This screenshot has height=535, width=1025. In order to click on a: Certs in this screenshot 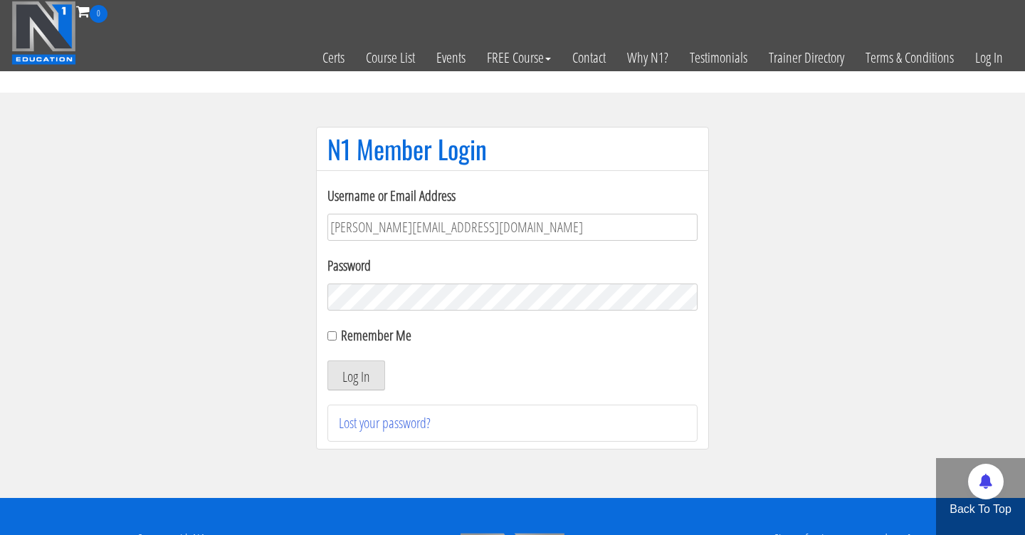, I will do `click(333, 58)`.